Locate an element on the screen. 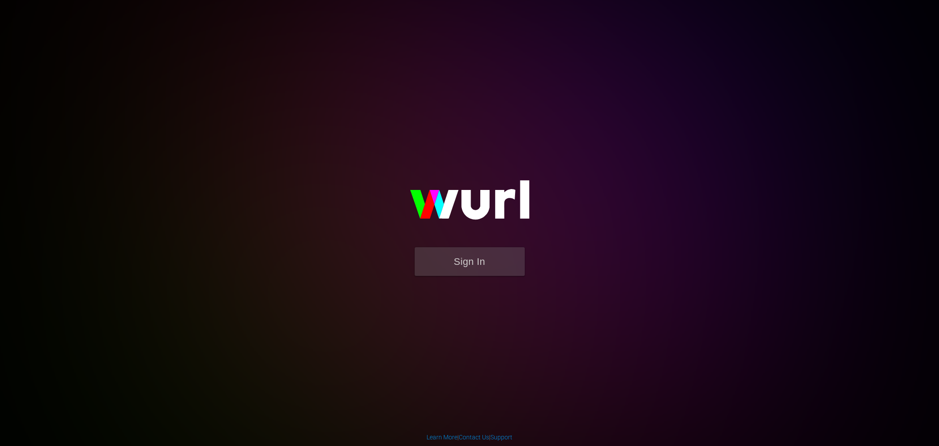  img: wurl-logo-on-black-223613ac3d8ba8fe6dc639794a292ebdb59501304c7dfd60c99c58986ef67473.svg is located at coordinates (470, 204).